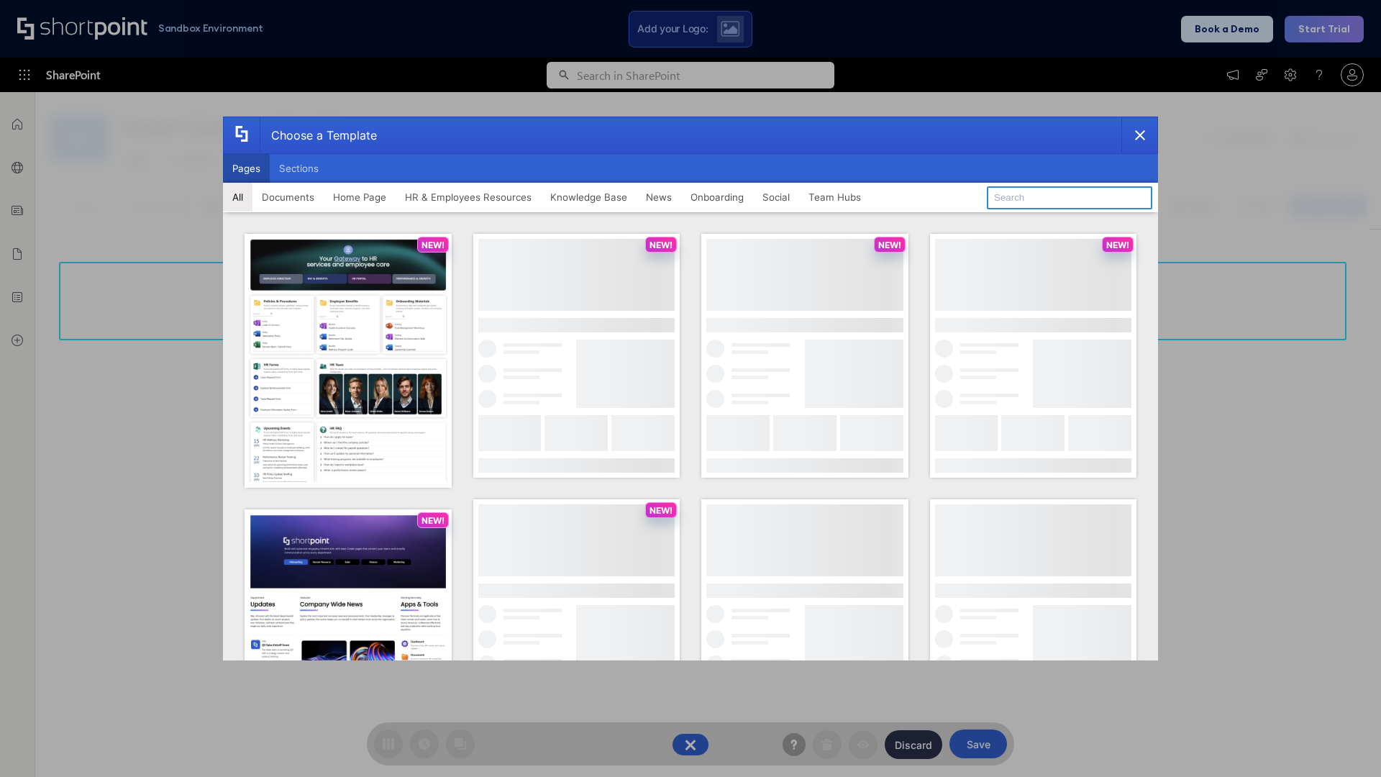 This screenshot has height=777, width=1381. I want to click on div: Choose a Template, so click(318, 135).